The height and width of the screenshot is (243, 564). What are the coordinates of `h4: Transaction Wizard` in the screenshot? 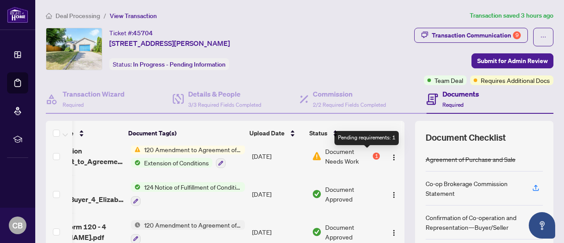 It's located at (93, 94).